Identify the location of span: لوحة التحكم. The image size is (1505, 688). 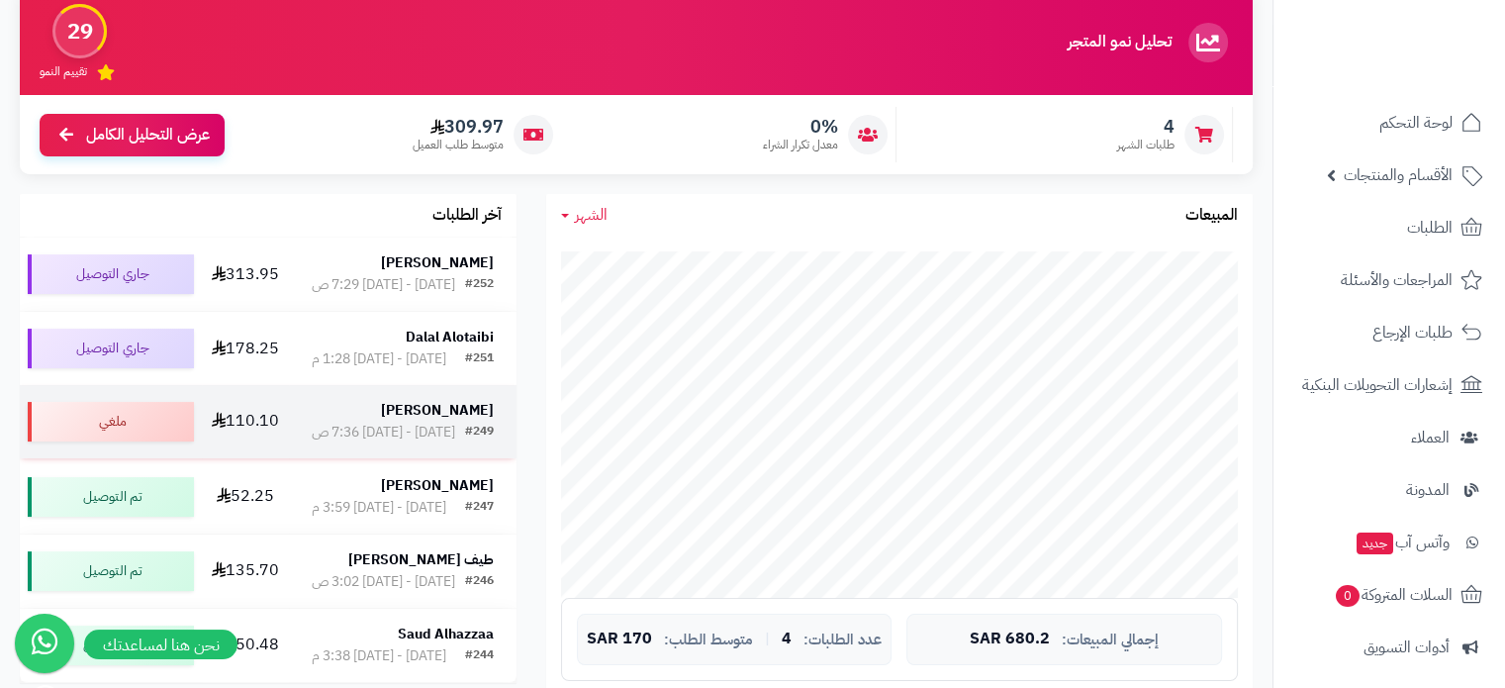
(1416, 123).